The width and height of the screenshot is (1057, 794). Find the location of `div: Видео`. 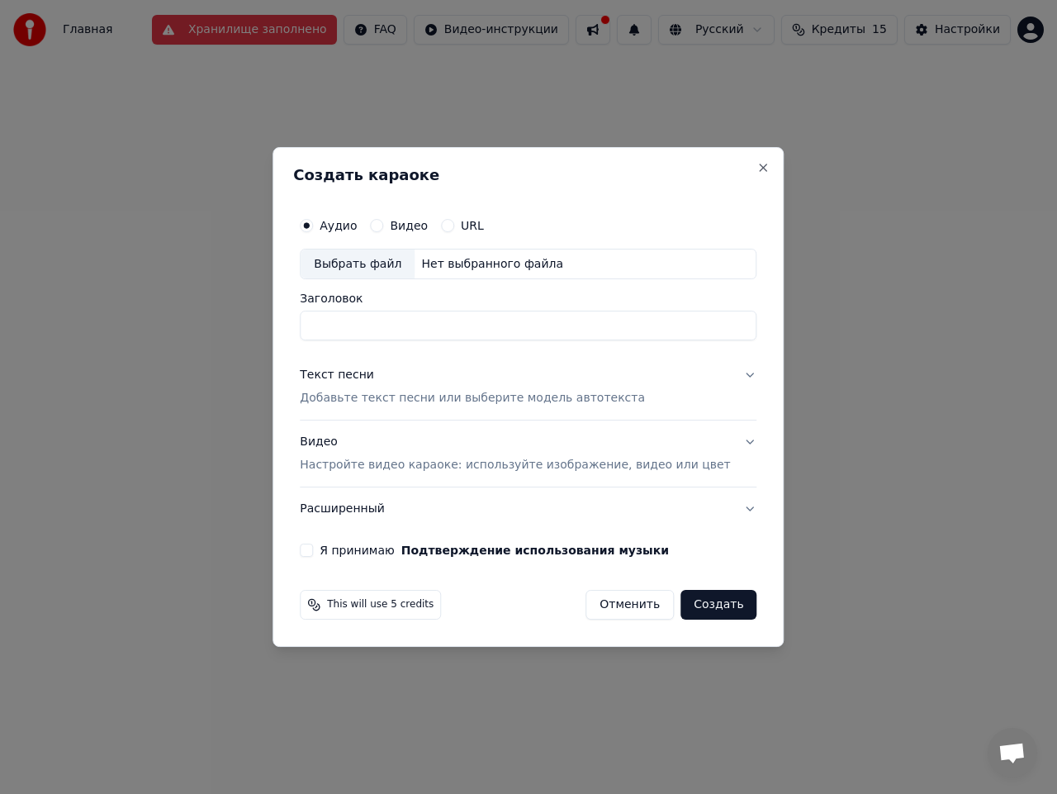

div: Видео is located at coordinates (514, 454).